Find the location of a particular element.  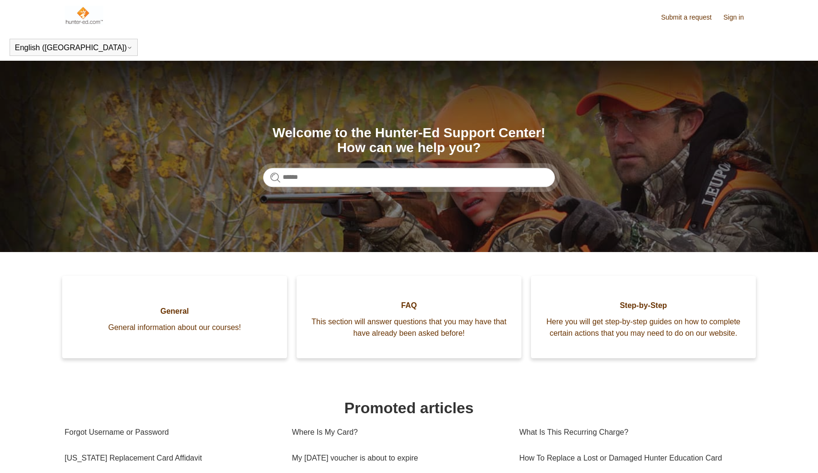

a: Submit a request is located at coordinates (691, 17).